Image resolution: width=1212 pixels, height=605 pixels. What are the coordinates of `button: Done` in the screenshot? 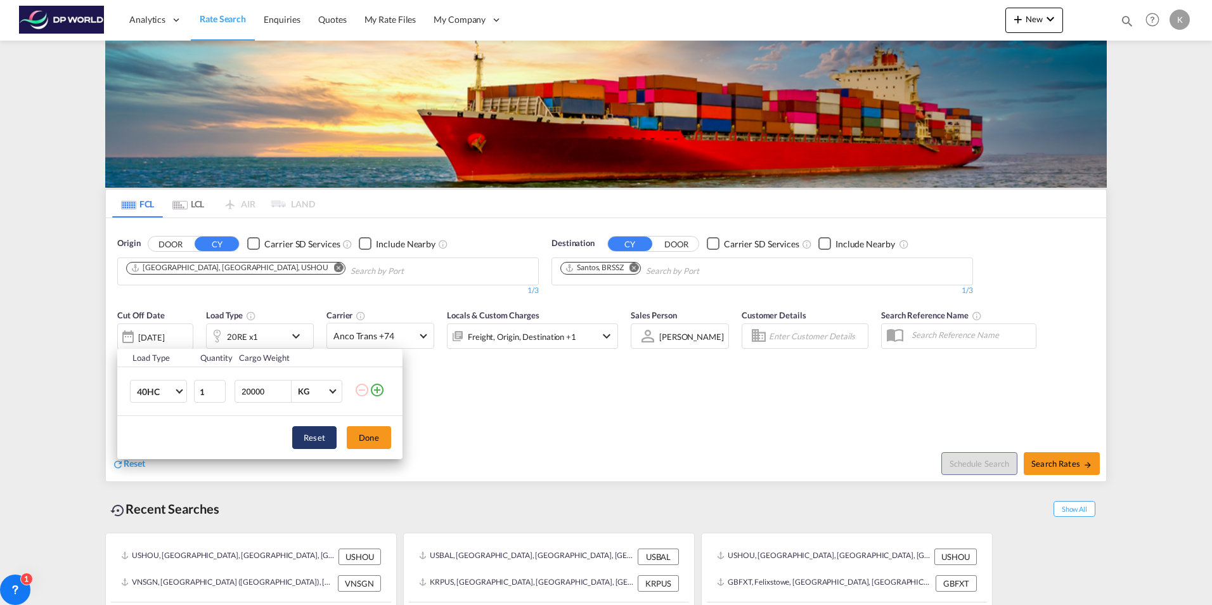 It's located at (369, 437).